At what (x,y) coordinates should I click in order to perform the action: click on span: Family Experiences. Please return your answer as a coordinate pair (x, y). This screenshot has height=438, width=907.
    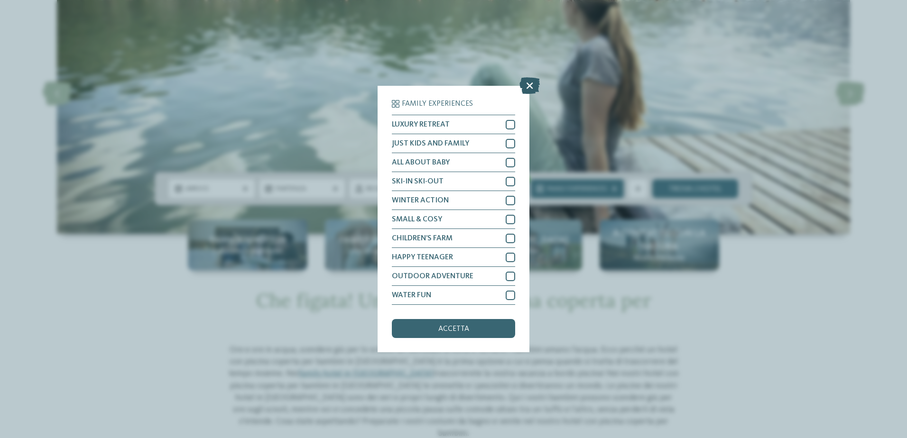
    Looking at the image, I should click on (437, 104).